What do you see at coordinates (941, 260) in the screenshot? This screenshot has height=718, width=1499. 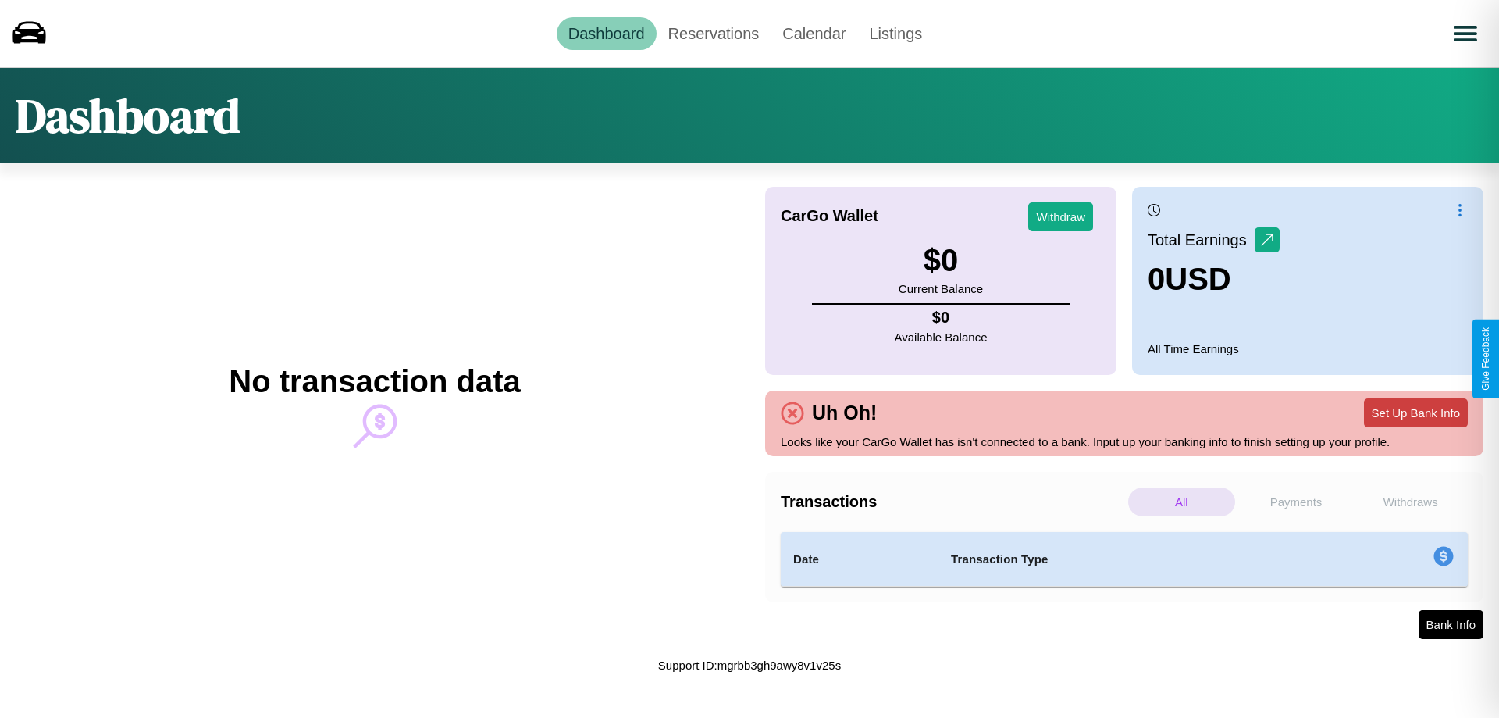 I see `h3: $ 0` at bounding box center [941, 260].